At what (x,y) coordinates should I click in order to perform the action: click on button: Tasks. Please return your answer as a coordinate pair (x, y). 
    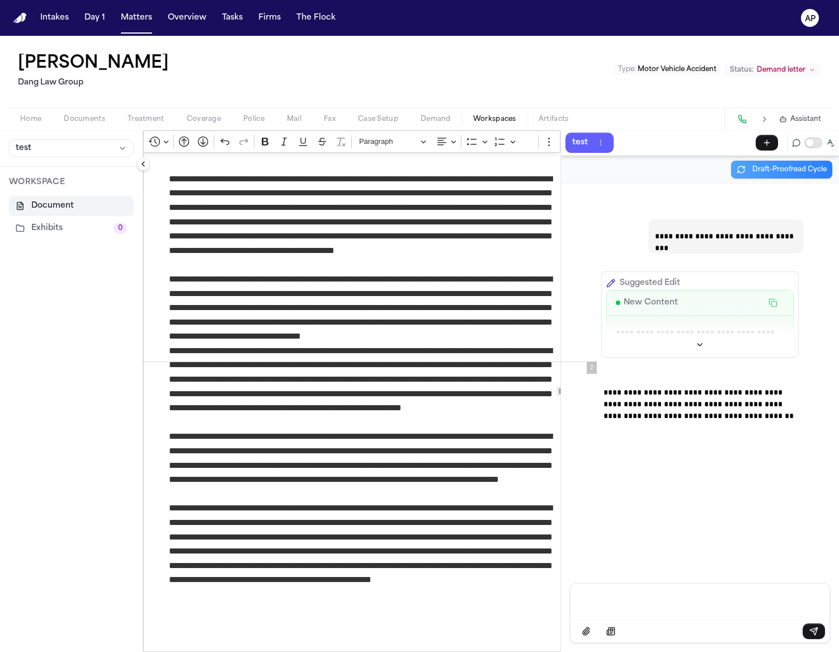
    Looking at the image, I should click on (232, 18).